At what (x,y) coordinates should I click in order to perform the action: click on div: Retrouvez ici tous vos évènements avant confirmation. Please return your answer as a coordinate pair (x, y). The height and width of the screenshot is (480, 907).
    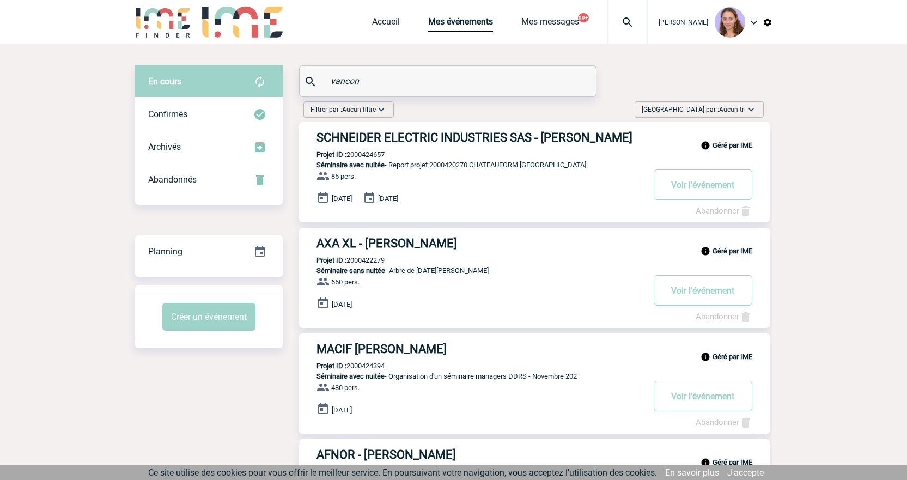
    Looking at the image, I should click on (209, 82).